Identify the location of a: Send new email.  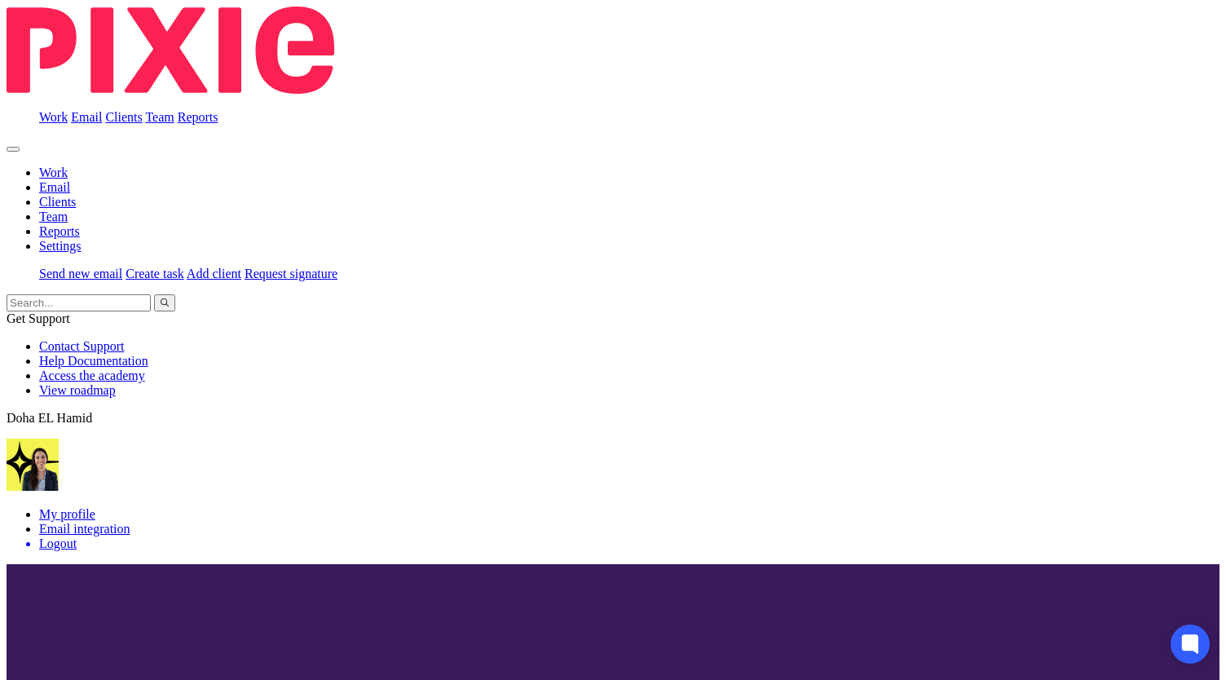
(81, 273).